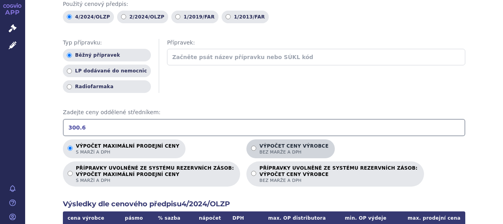 This screenshot has width=503, height=224. Describe the element at coordinates (70, 173) in the screenshot. I see `input: PŘÍPRAVKY UVOLNĚNÉ ZE SYSTÉMU REZERVNÍCH ZÁSOB:VÝPOČET MAXIMÁLNÍ PRODEJNÍ CENYs marží a DPH` at that location.